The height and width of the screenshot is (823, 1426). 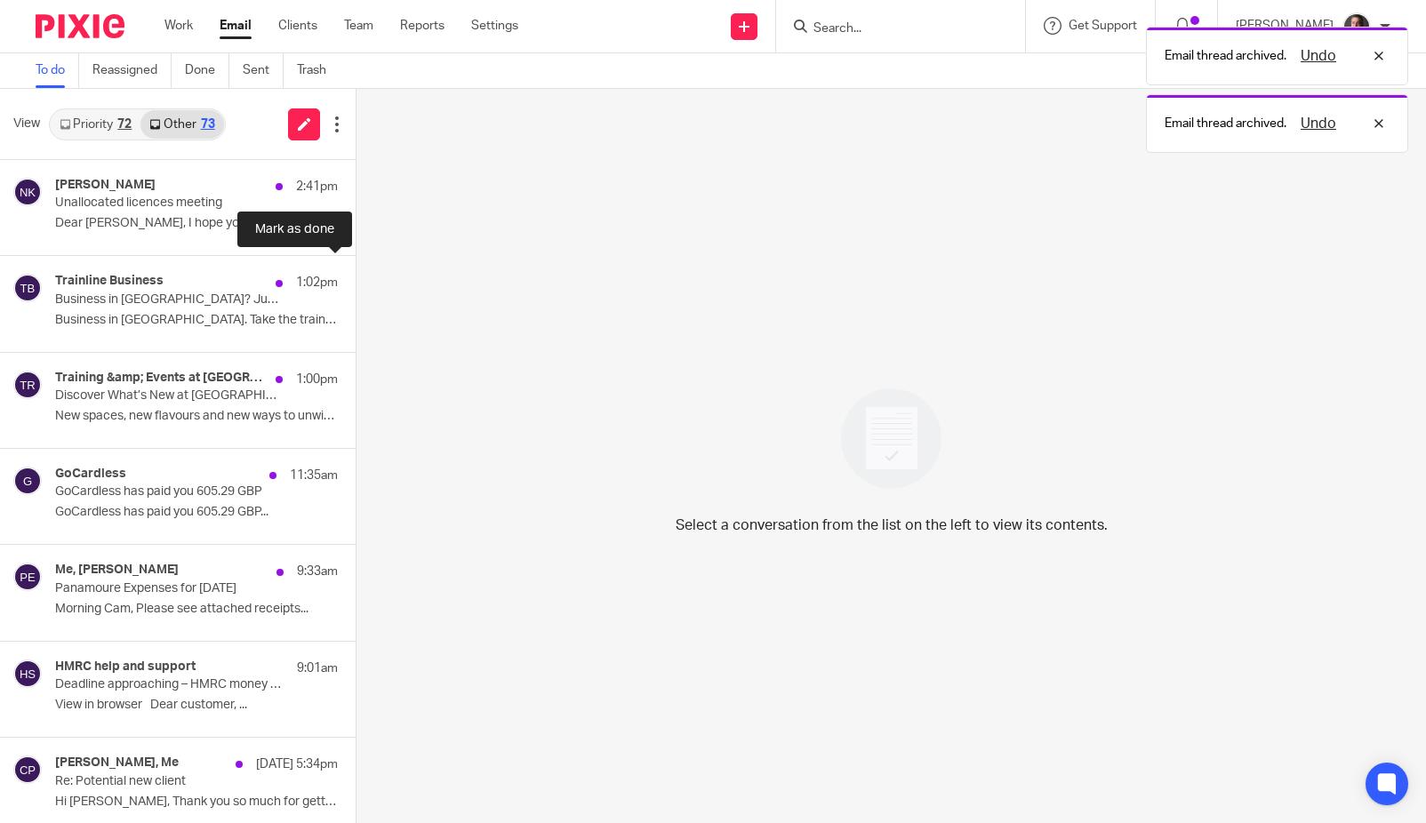 What do you see at coordinates (179, 26) in the screenshot?
I see `a: Work` at bounding box center [179, 26].